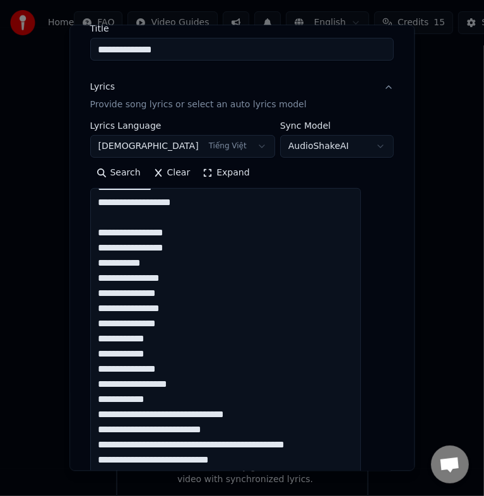 The height and width of the screenshot is (496, 484). Describe the element at coordinates (242, 28) in the screenshot. I see `label: Title` at that location.